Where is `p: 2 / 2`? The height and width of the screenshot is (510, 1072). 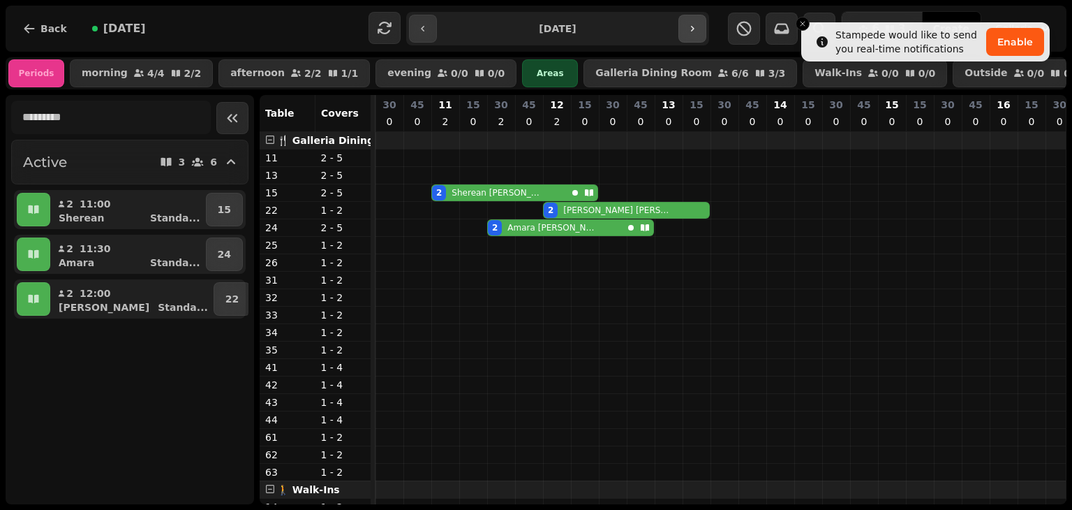 p: 2 / 2 is located at coordinates (193, 73).